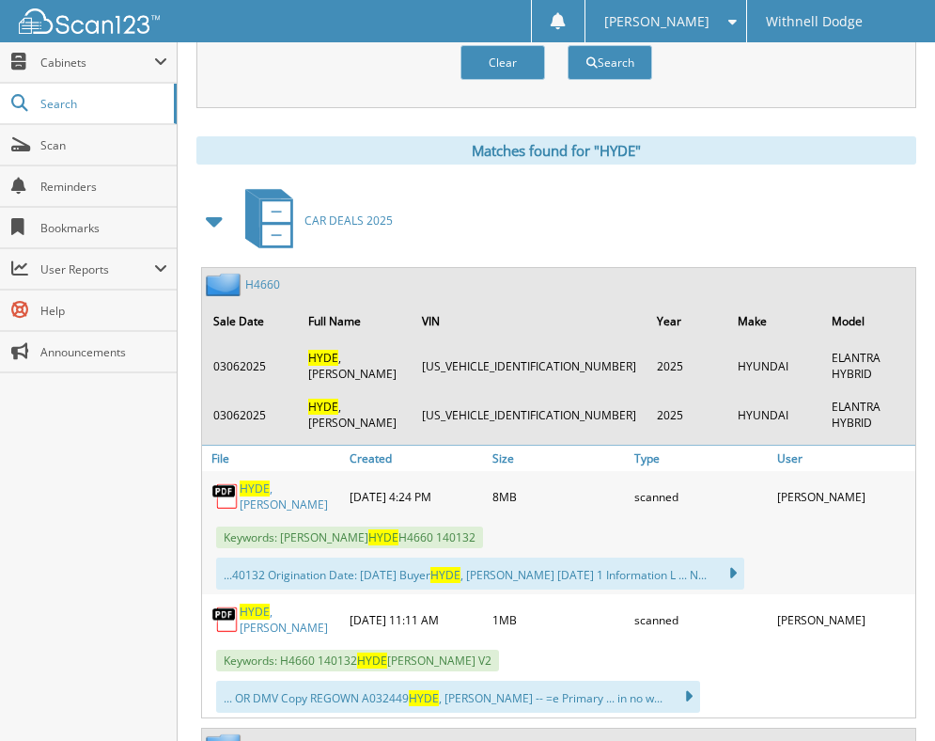 This screenshot has height=741, width=935. I want to click on a: File, so click(274, 458).